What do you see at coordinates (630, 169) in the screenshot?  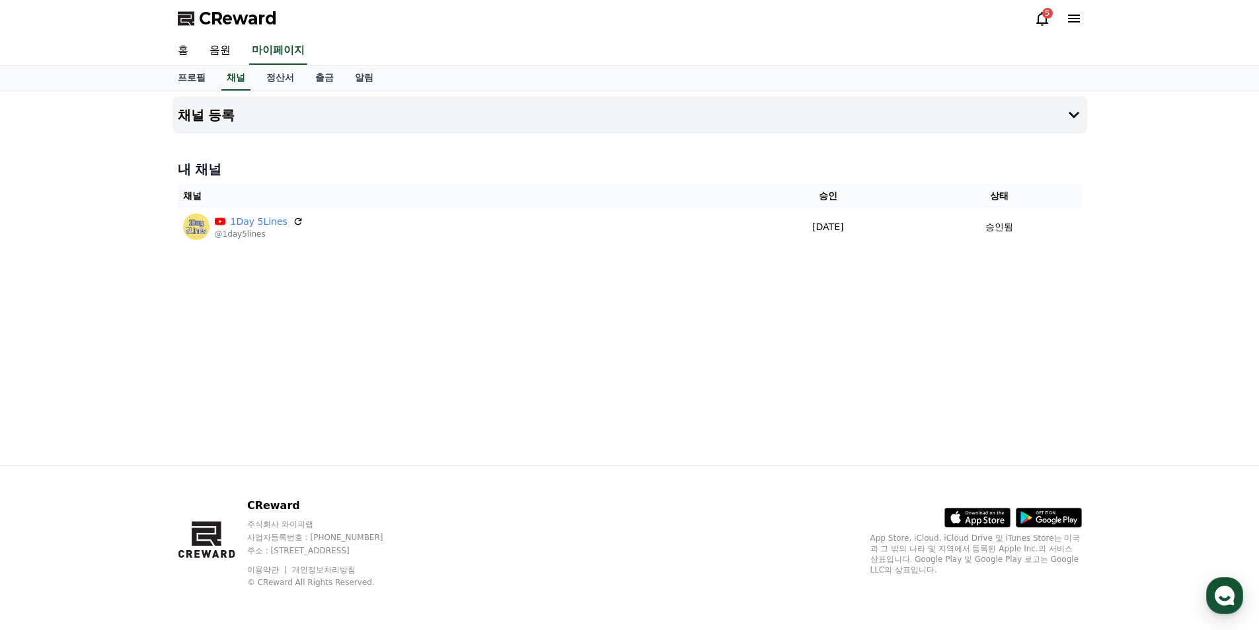 I see `h4: 내 채널` at bounding box center [630, 169].